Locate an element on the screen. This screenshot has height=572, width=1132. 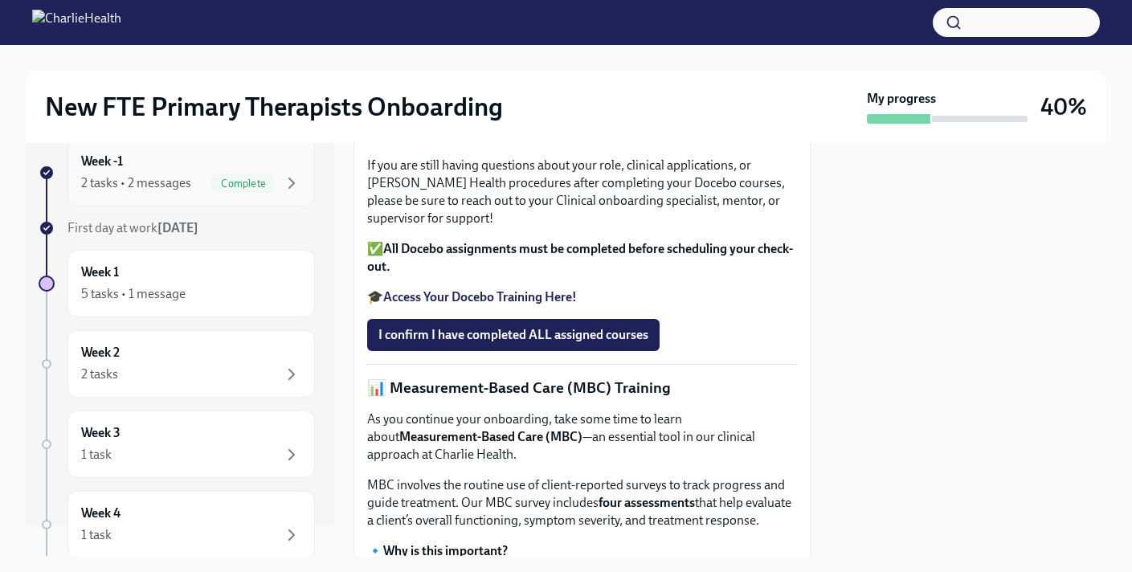
strong: My progress is located at coordinates (902, 99).